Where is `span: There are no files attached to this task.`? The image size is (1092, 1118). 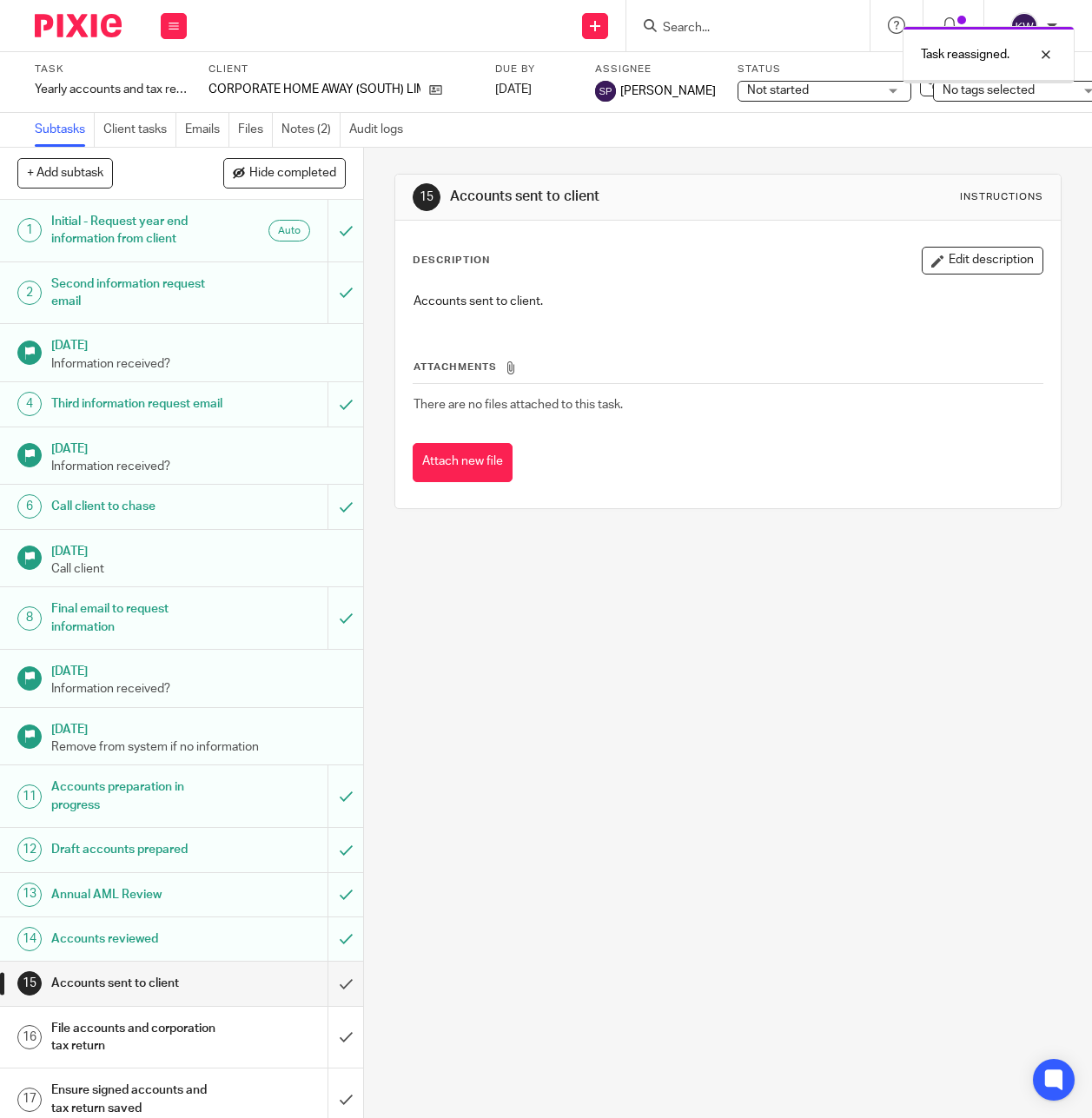 span: There are no files attached to this task. is located at coordinates (518, 405).